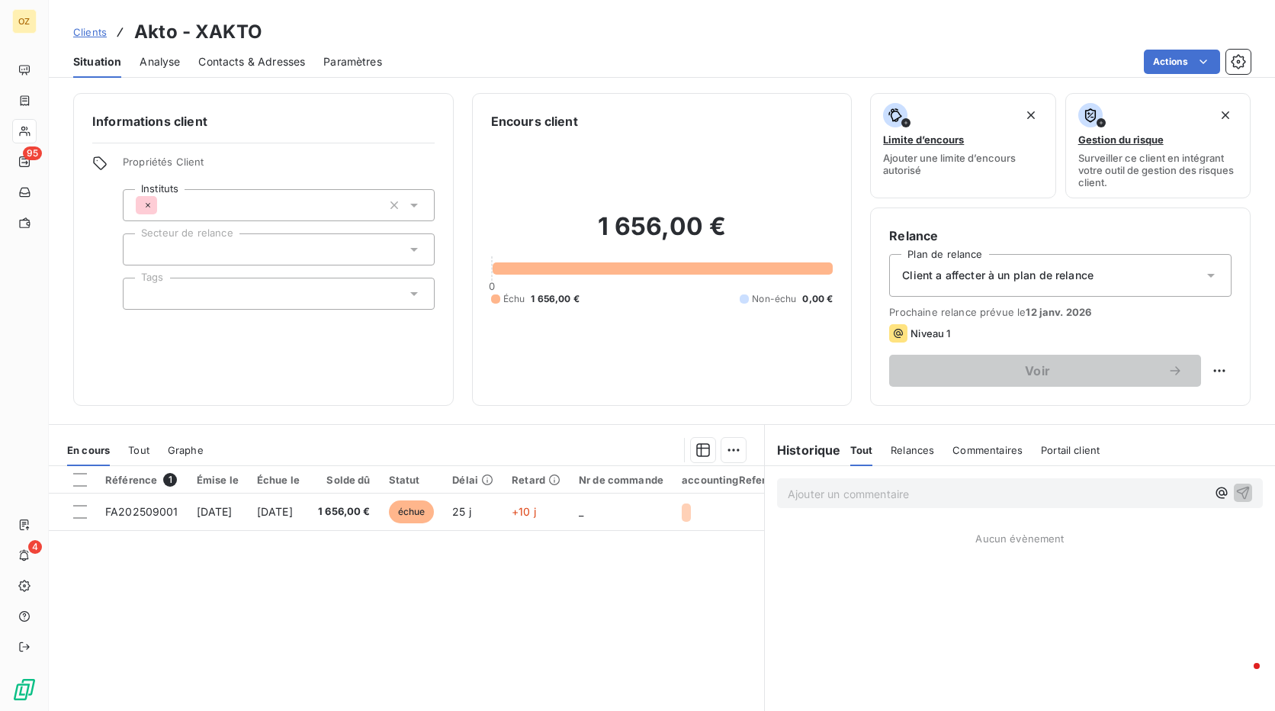 Image resolution: width=1275 pixels, height=711 pixels. I want to click on div: Statut, so click(412, 480).